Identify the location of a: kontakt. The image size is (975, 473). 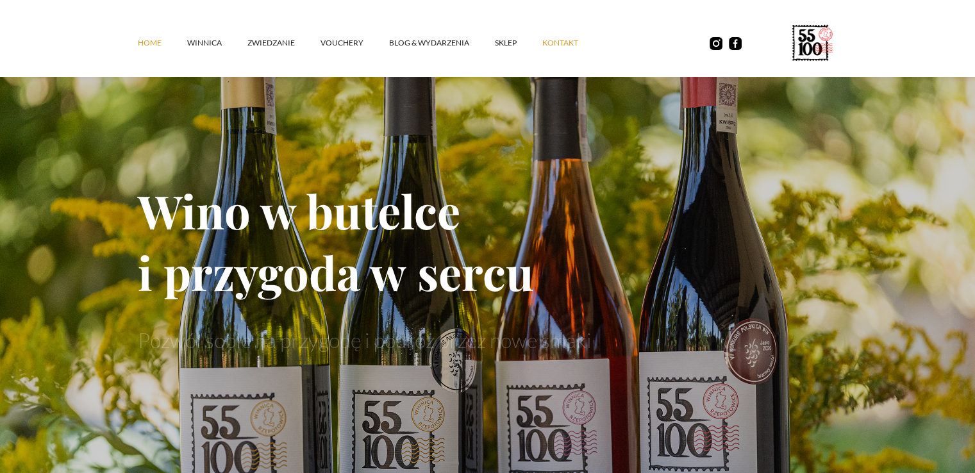
(573, 43).